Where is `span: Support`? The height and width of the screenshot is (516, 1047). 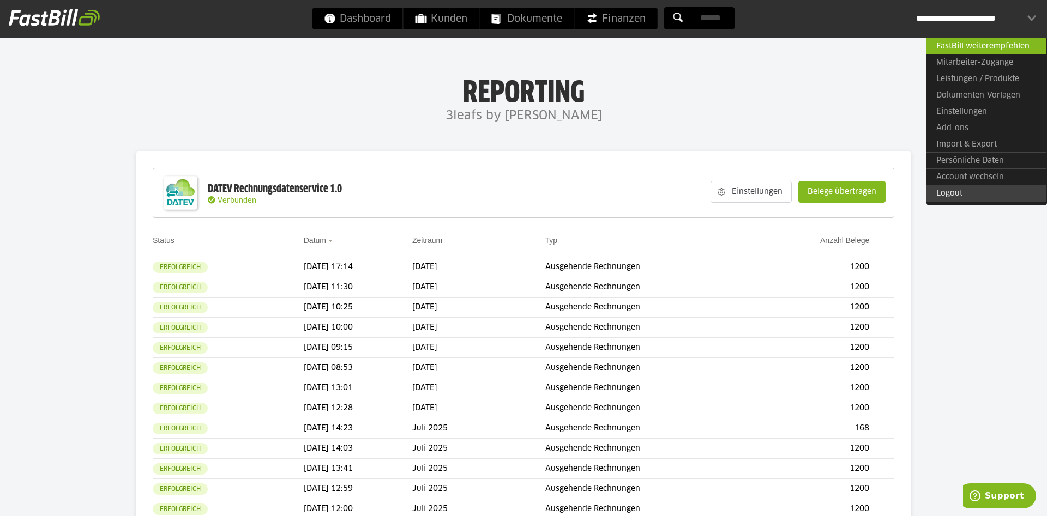
span: Support is located at coordinates (41, 13).